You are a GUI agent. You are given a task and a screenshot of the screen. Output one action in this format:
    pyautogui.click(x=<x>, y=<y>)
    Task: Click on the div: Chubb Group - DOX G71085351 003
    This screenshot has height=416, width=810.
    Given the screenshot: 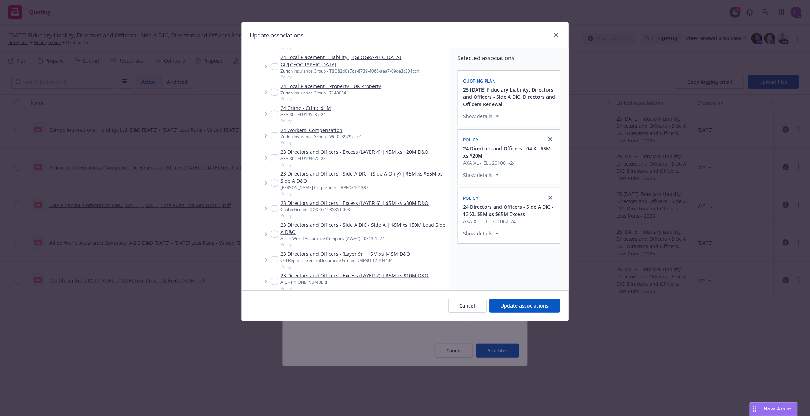 What is the action you would take?
    pyautogui.click(x=355, y=210)
    